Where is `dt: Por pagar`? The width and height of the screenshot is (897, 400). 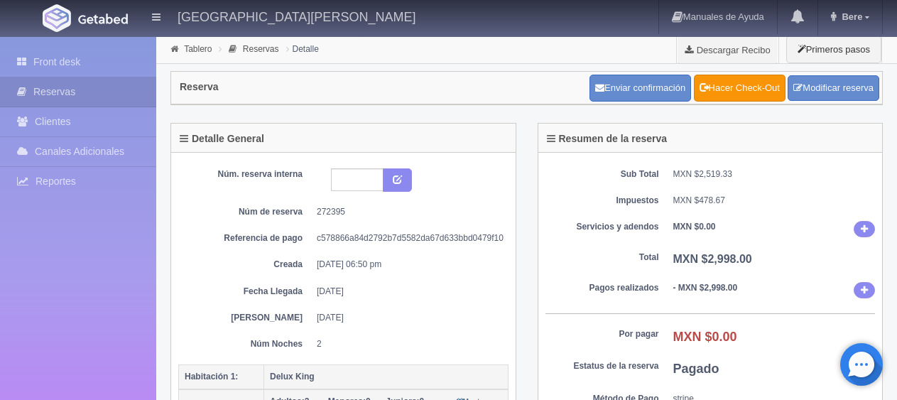
dt: Por pagar is located at coordinates (602, 334).